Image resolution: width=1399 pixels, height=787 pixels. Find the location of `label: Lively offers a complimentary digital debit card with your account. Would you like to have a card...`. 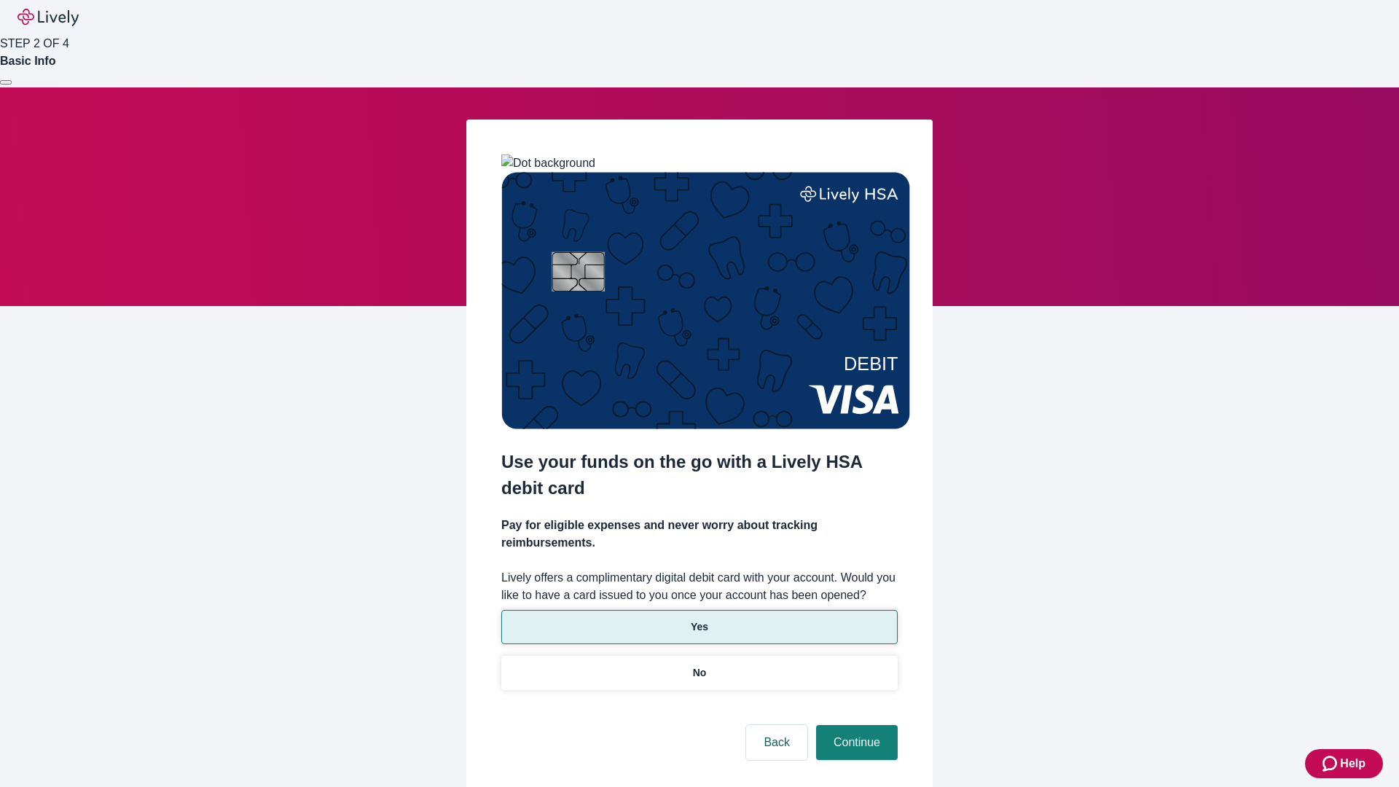

label: Lively offers a complimentary digital debit card with your account. Would you like to have a card... is located at coordinates (700, 587).